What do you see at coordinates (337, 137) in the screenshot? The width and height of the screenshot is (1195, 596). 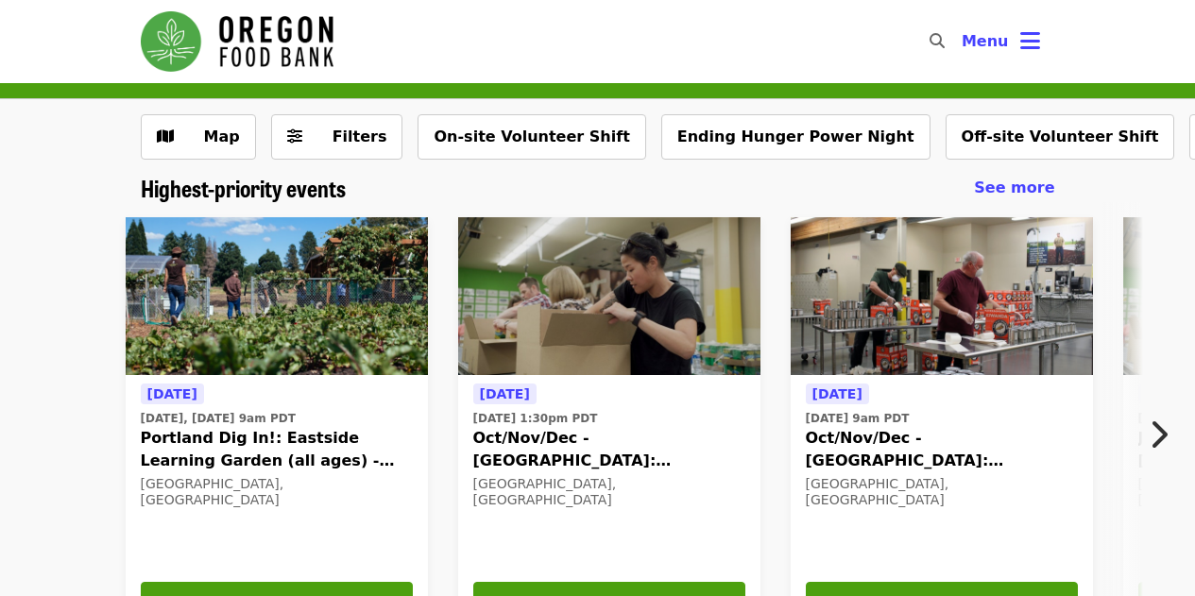 I see `button: Filters (0 selected)` at bounding box center [337, 137].